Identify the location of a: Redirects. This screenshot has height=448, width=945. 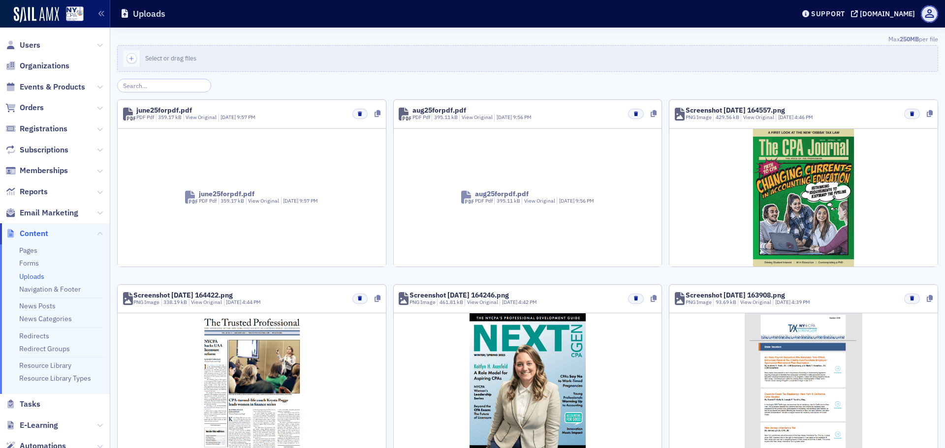
(34, 336).